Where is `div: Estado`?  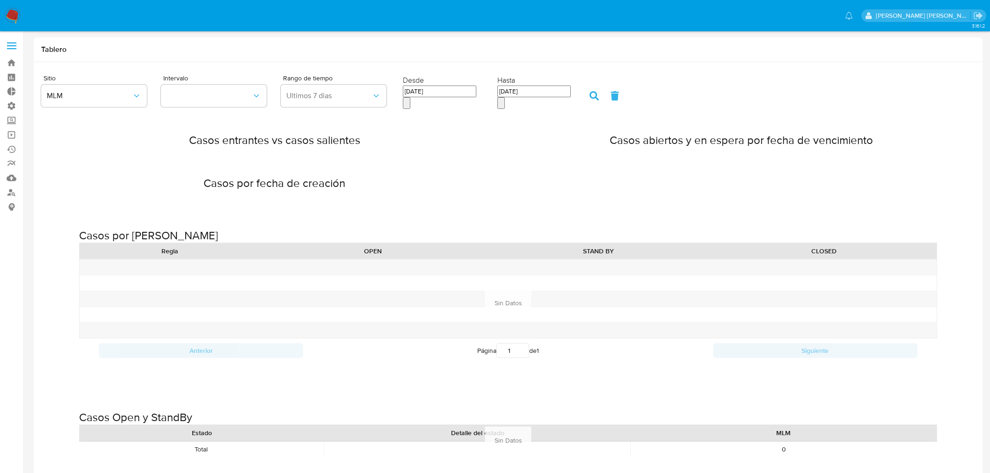 div: Estado is located at coordinates (202, 433).